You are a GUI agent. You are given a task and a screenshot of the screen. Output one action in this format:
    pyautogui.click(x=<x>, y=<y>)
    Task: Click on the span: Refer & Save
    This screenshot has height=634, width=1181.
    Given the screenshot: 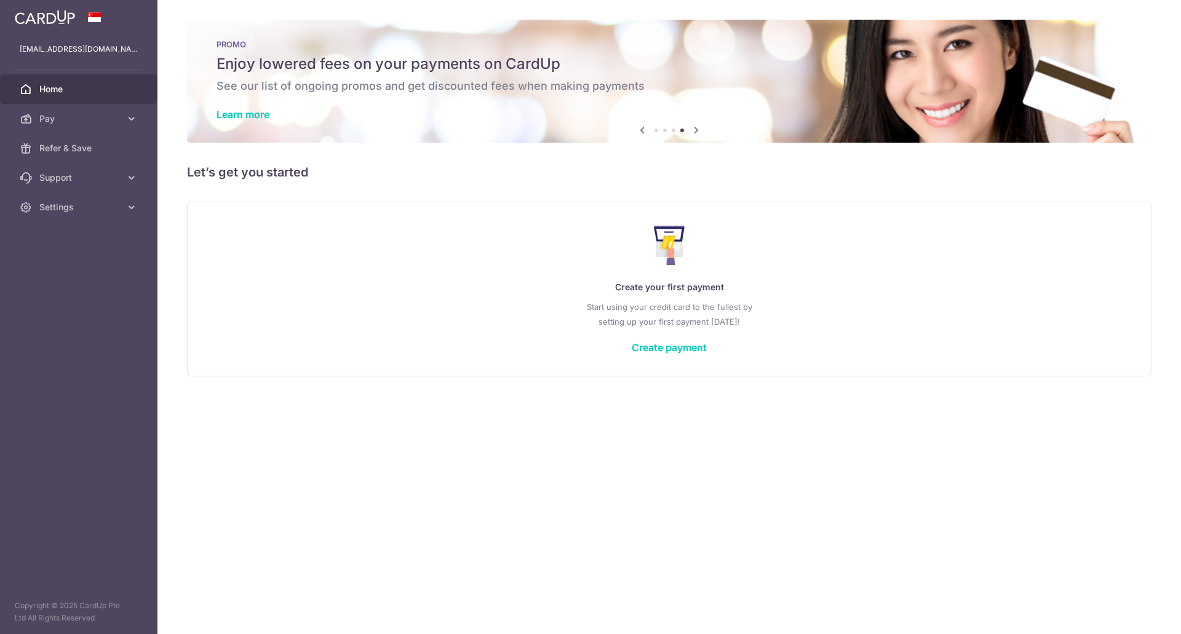 What is the action you would take?
    pyautogui.click(x=80, y=148)
    